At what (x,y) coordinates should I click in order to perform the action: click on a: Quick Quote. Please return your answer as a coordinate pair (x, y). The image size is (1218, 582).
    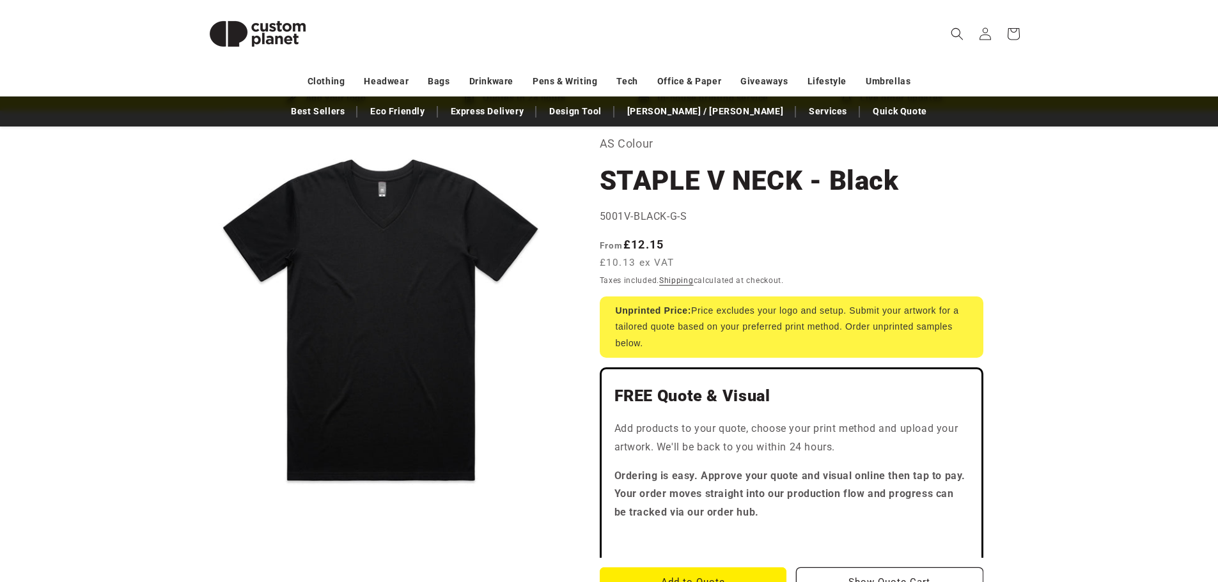
    Looking at the image, I should click on (900, 111).